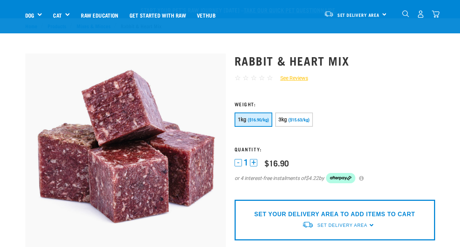  What do you see at coordinates (335, 149) in the screenshot?
I see `h3: Quantity:` at bounding box center [335, 149].